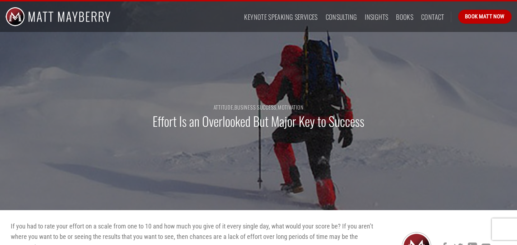 This screenshot has width=517, height=245. What do you see at coordinates (281, 17) in the screenshot?
I see `a: Keynote Speaking Services` at bounding box center [281, 17].